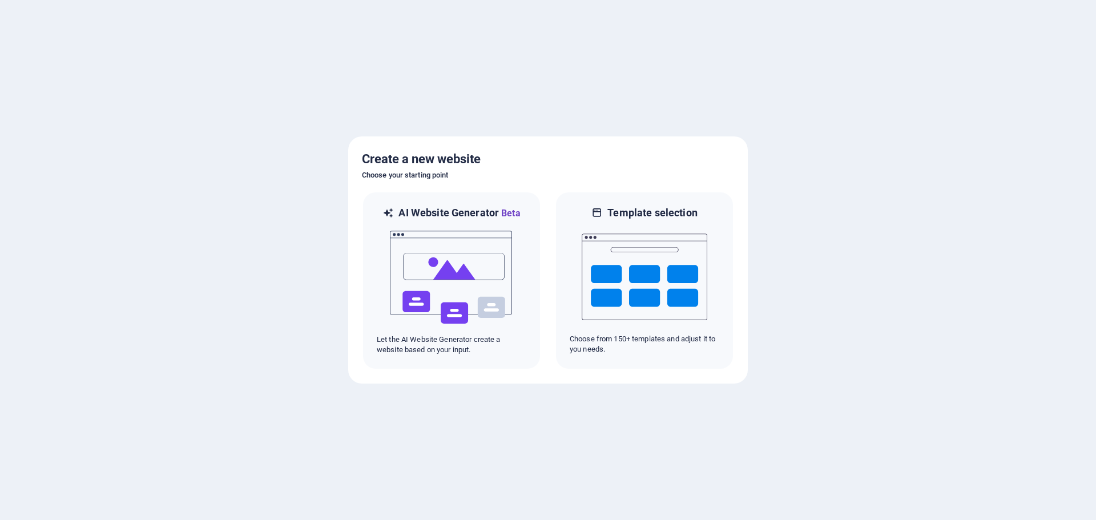  Describe the element at coordinates (459, 213) in the screenshot. I see `h6: AI Website Generator` at that location.